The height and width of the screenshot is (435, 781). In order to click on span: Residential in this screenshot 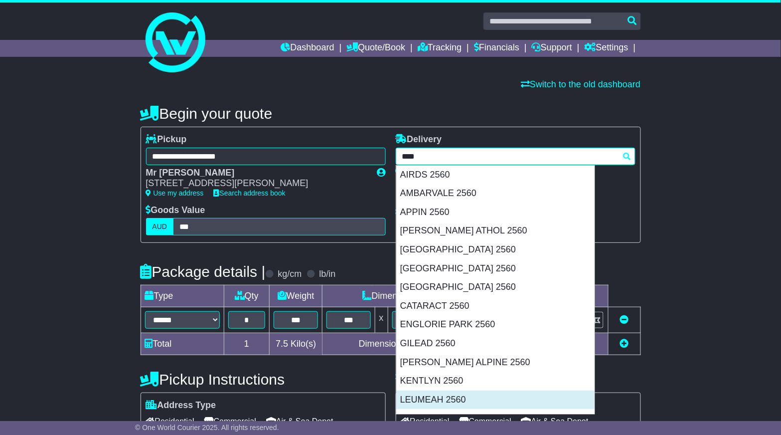, I will do `click(170, 421)`.